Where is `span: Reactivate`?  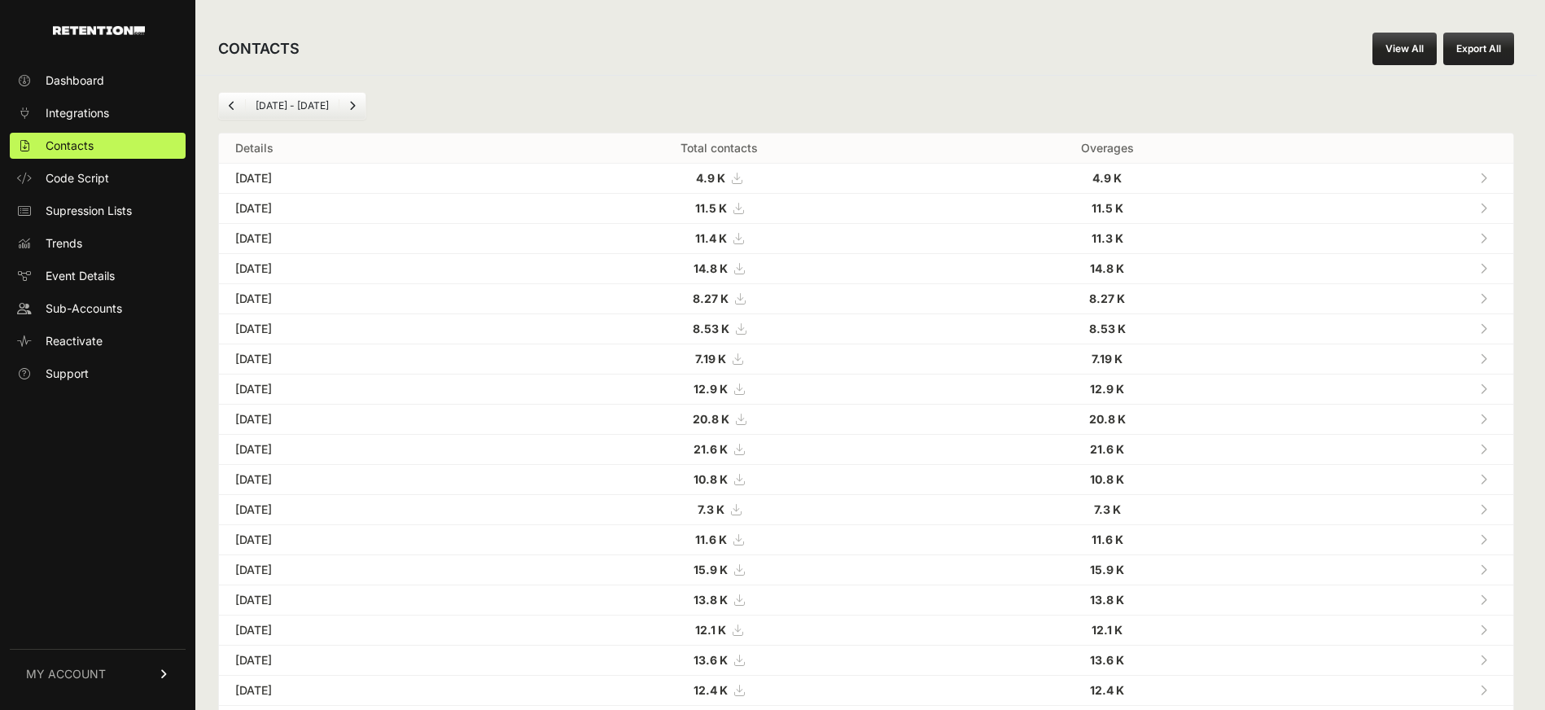
span: Reactivate is located at coordinates (74, 341).